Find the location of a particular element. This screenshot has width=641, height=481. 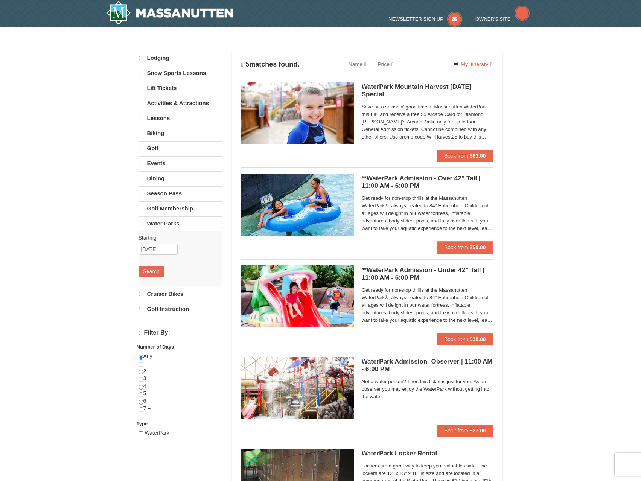

img: 6619917-726-5d57f225.jpg is located at coordinates (298, 204).